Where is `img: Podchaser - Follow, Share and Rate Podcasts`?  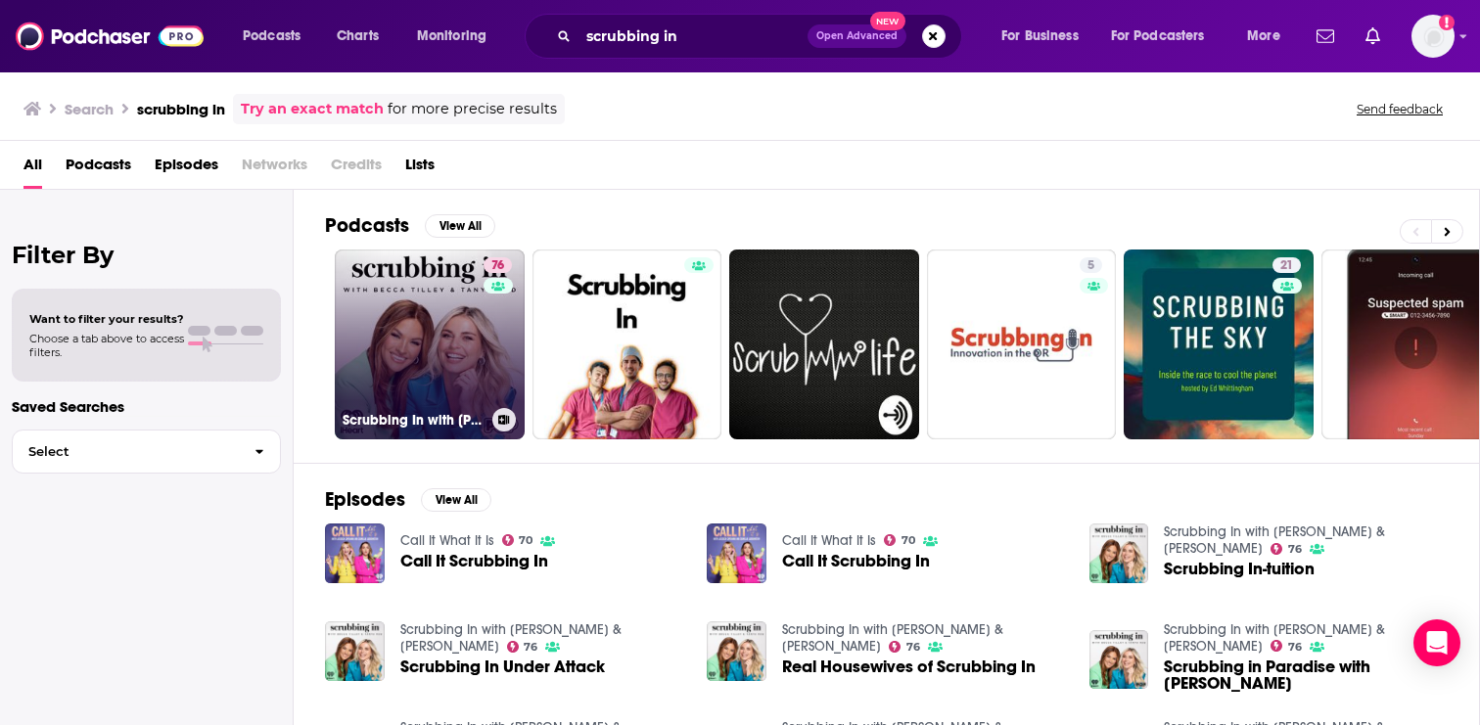 img: Podchaser - Follow, Share and Rate Podcasts is located at coordinates (110, 36).